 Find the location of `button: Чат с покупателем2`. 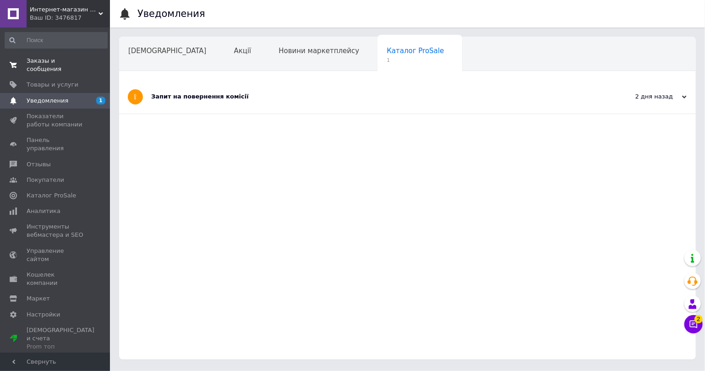

button: Чат с покупателем2 is located at coordinates (694, 324).